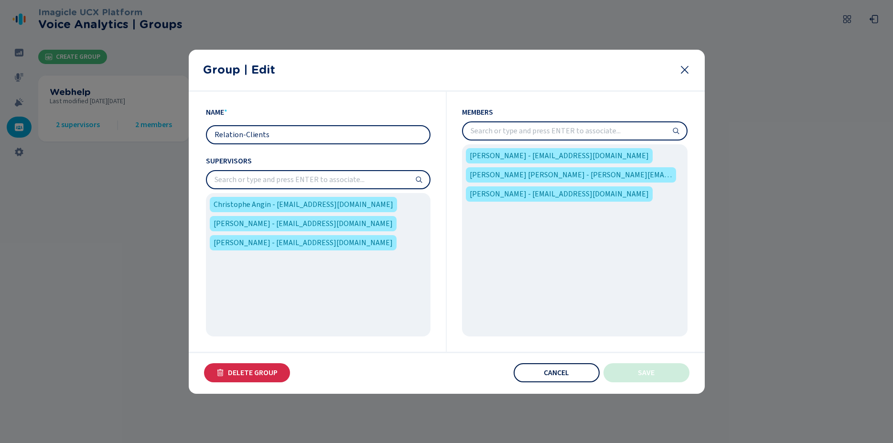  What do you see at coordinates (318, 161) in the screenshot?
I see `span: Supervisors` at bounding box center [318, 161].